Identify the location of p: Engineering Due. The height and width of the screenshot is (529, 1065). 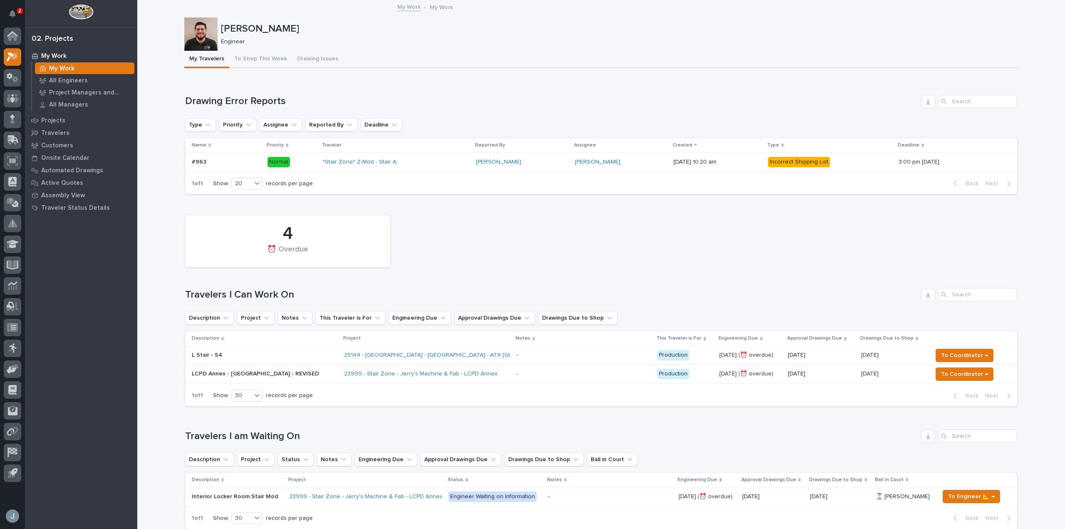
(738, 338).